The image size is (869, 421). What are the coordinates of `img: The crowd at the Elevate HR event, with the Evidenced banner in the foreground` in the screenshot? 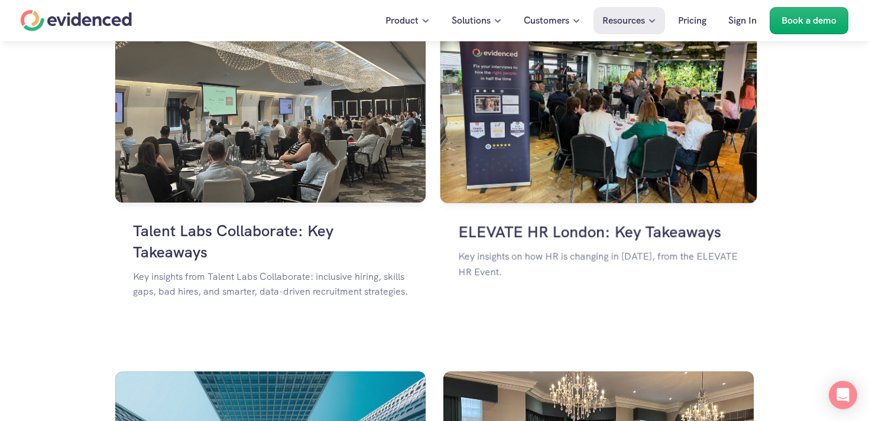 It's located at (599, 103).